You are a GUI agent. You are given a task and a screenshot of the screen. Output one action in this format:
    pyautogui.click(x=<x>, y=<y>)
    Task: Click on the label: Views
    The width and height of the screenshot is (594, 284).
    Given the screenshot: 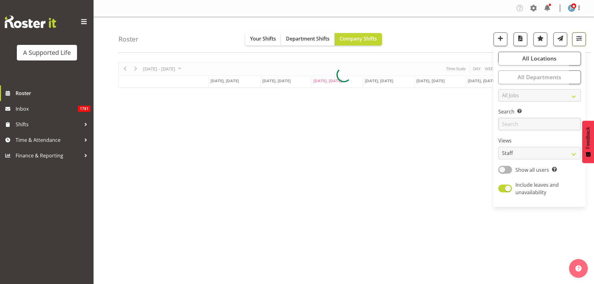 What is the action you would take?
    pyautogui.click(x=539, y=141)
    